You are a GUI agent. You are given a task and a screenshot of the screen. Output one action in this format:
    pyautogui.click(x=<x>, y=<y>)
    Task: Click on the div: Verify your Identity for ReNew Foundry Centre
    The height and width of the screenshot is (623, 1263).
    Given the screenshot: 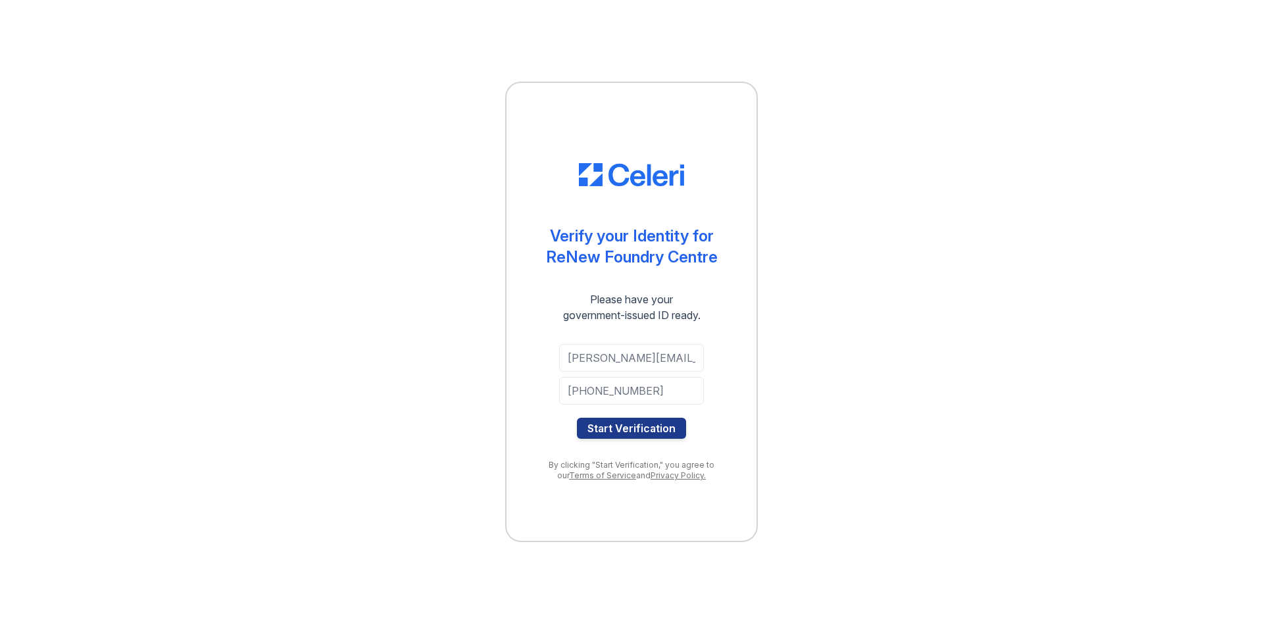 What is the action you would take?
    pyautogui.click(x=632, y=247)
    